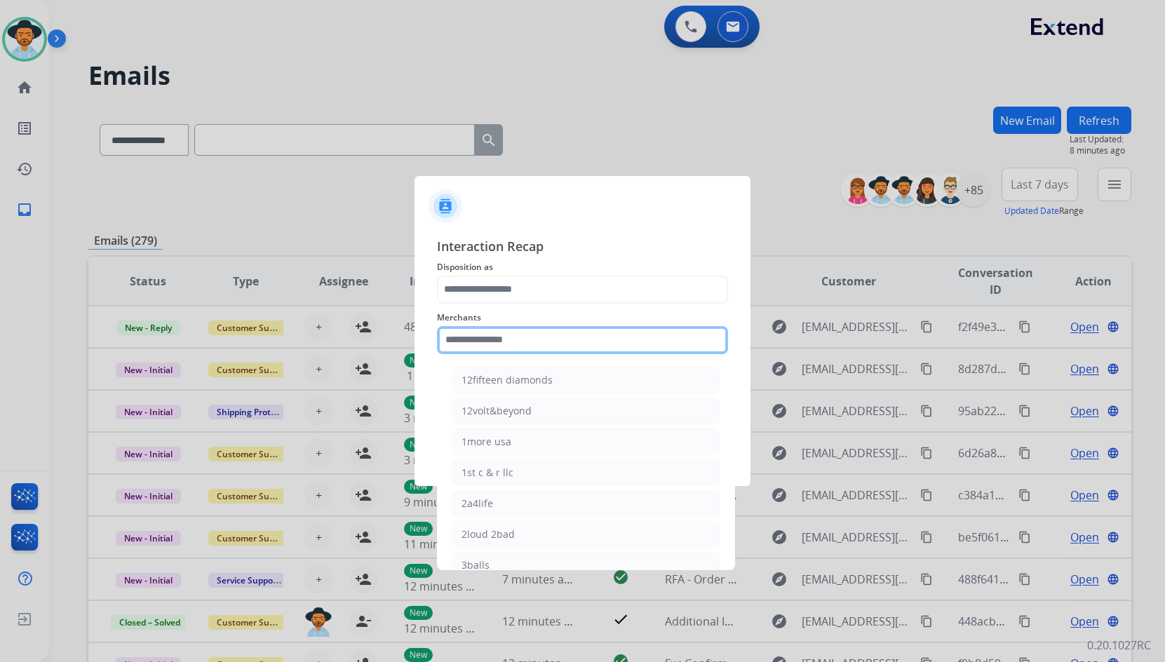 Image resolution: width=1165 pixels, height=662 pixels. What do you see at coordinates (507, 380) in the screenshot?
I see `div: 12fifteen diamonds` at bounding box center [507, 380].